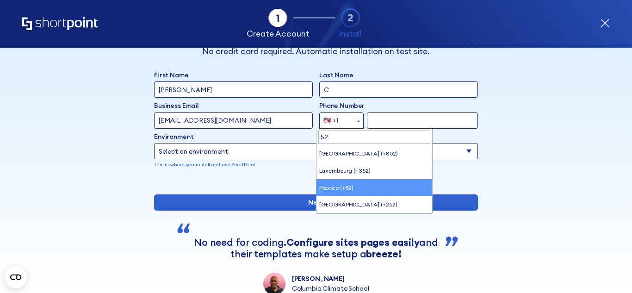 The height and width of the screenshot is (293, 632). What do you see at coordinates (374, 171) in the screenshot?
I see `li: Luxembourg (+352)` at bounding box center [374, 171].